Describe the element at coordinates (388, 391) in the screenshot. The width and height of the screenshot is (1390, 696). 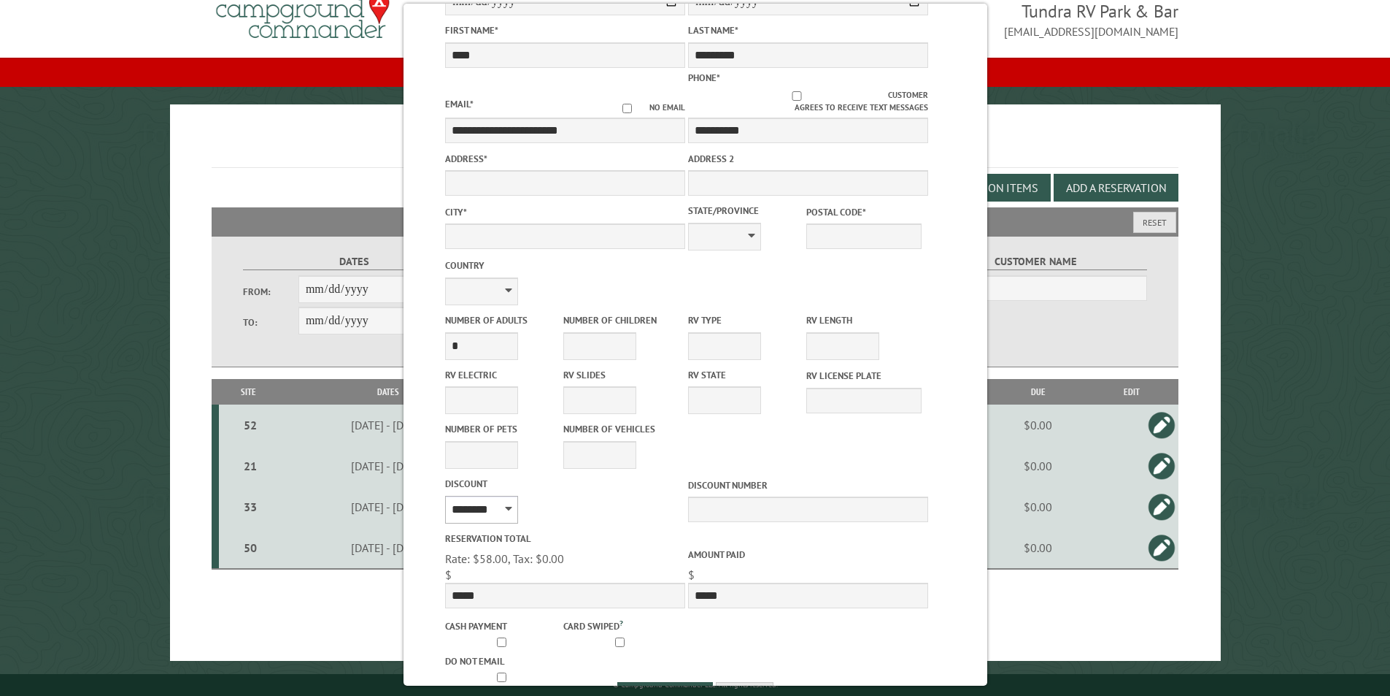
I see `th: Dates` at that location.